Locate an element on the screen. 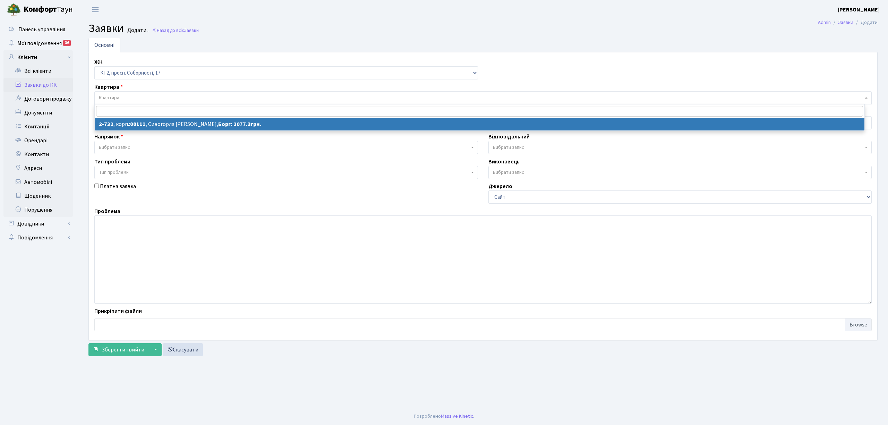 This screenshot has height=425, width=888. a: Заявки is located at coordinates (845, 22).